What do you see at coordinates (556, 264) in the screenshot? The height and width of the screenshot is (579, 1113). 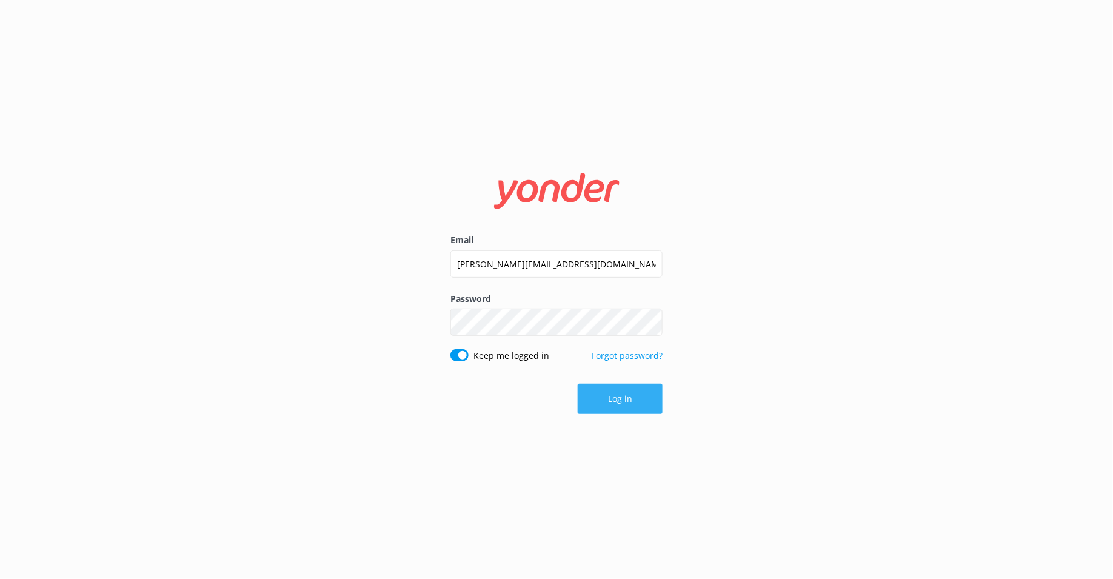 I see `input: user@emailaddress.com` at bounding box center [556, 264].